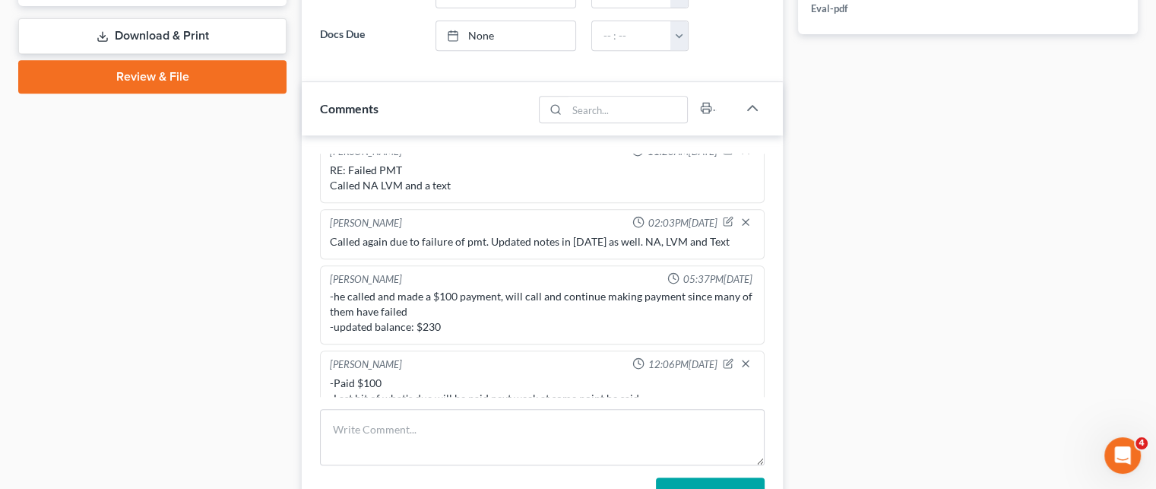 Image resolution: width=1156 pixels, height=489 pixels. I want to click on div: -Paid $100 -Last bit of what's due will be paid next week at some point he said -Remaining balanc..., so click(542, 398).